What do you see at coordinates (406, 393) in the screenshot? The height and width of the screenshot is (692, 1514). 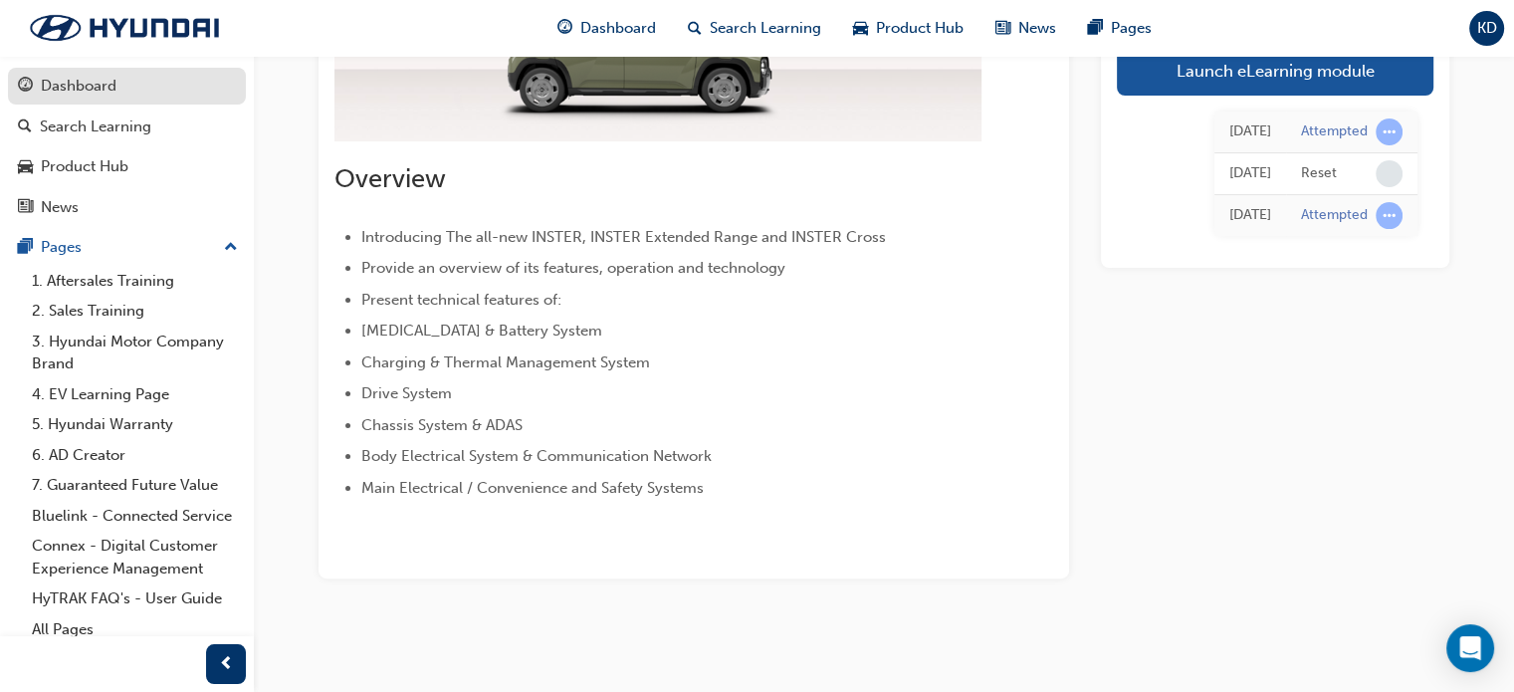 I see `span: Drive System` at bounding box center [406, 393].